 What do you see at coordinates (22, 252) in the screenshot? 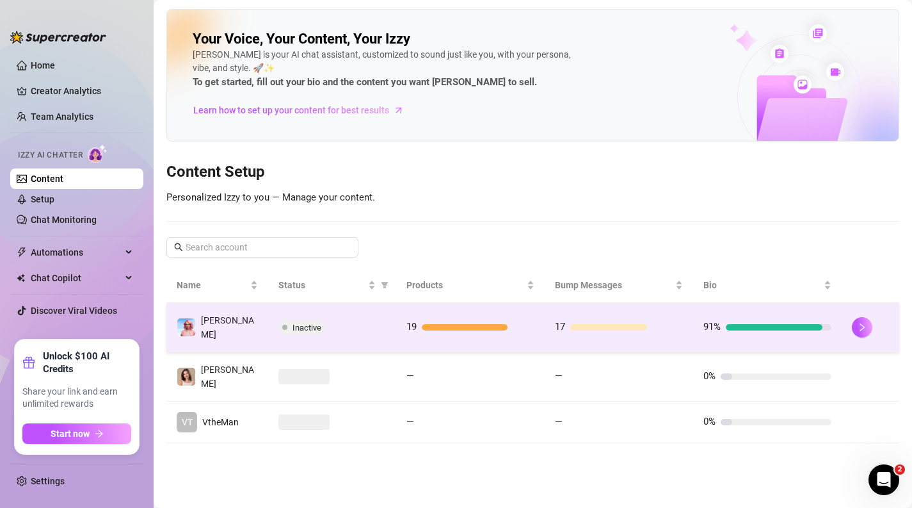
I see `span: thunderbolt` at bounding box center [22, 252].